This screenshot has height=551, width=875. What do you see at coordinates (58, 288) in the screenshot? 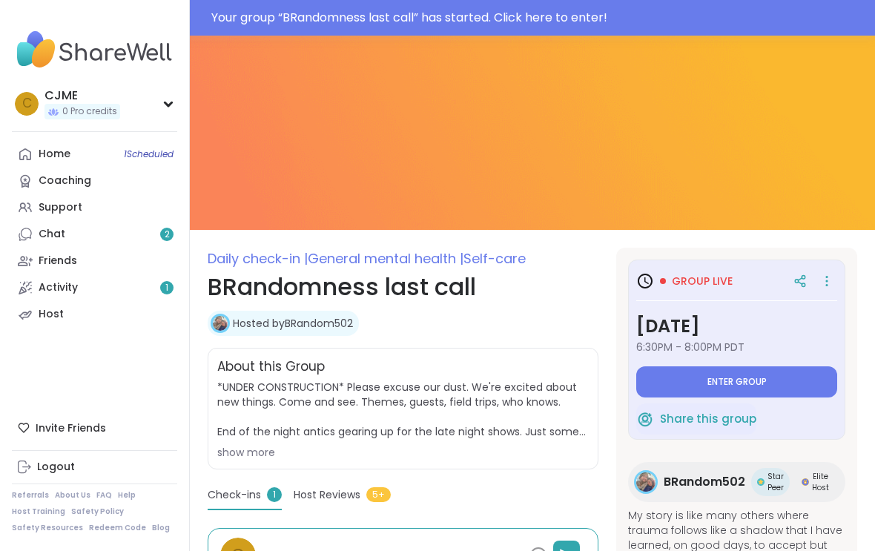
I see `div: Activity` at bounding box center [58, 288].